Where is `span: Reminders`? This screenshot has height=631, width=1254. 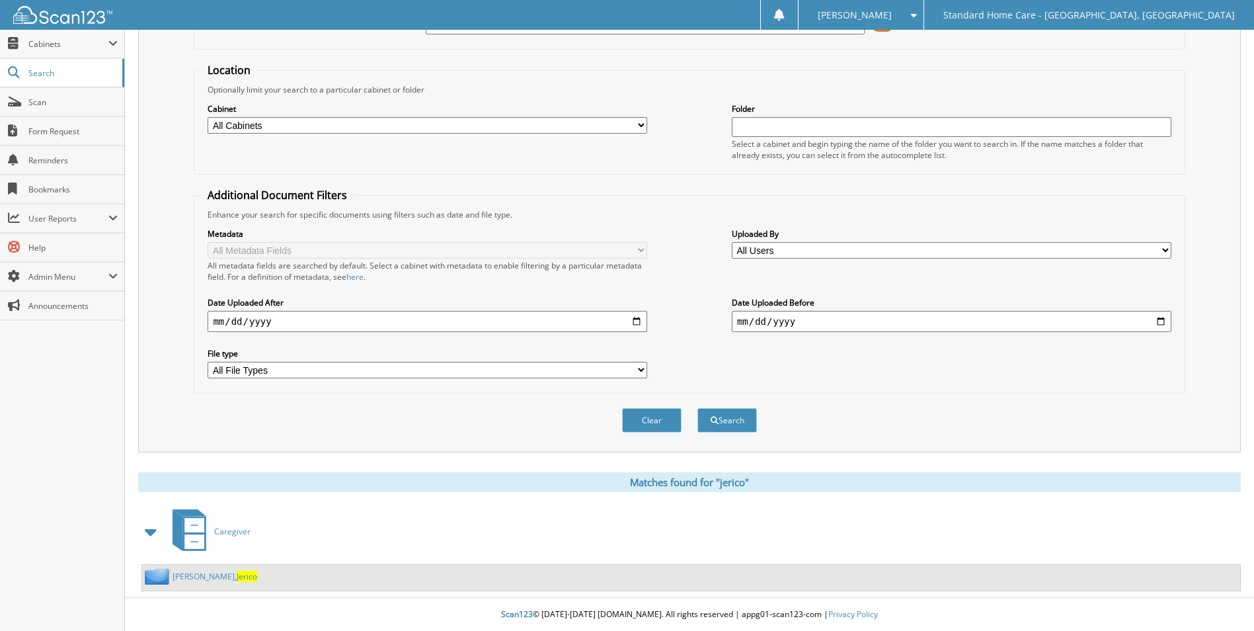 span: Reminders is located at coordinates (73, 160).